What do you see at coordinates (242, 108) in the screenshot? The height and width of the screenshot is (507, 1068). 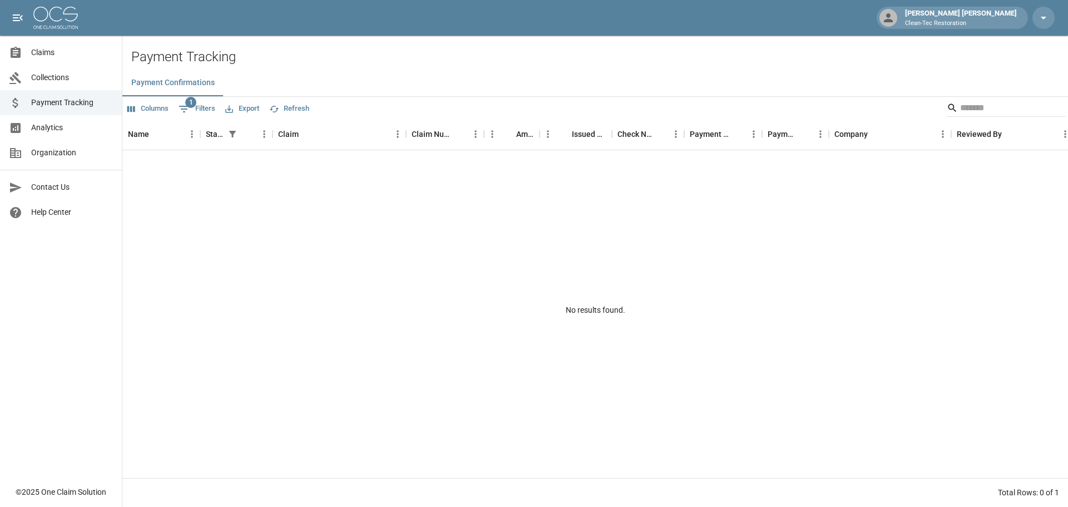 I see `button: Export` at bounding box center [242, 108].